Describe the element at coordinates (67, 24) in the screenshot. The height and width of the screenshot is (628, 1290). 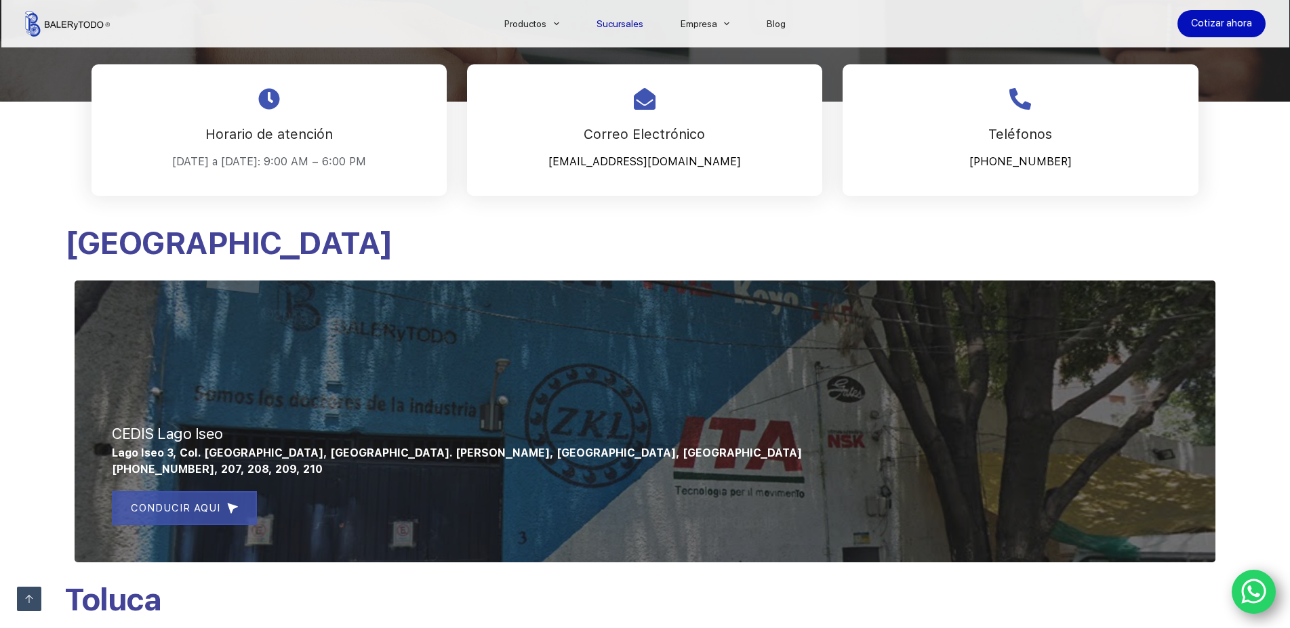
I see `img: Balerytodo` at that location.